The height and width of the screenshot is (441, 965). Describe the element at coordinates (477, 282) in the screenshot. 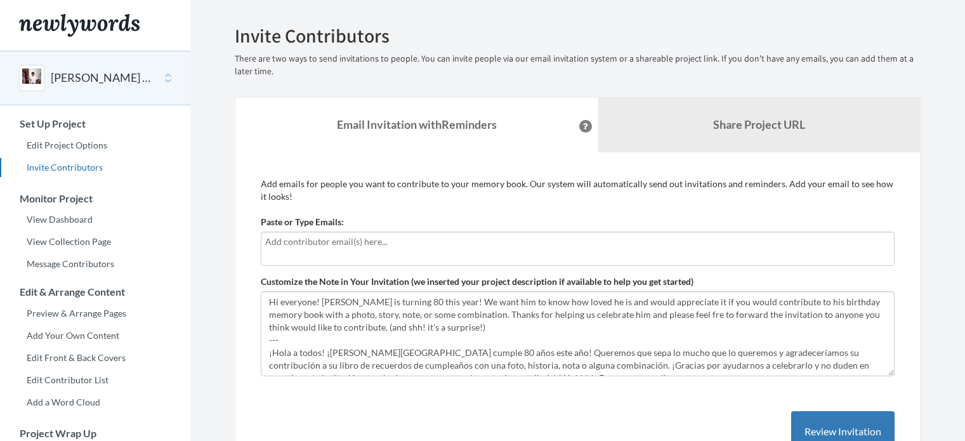

I see `label: Customize the Note in Your Invitation (we inserted your project description if available to help ...` at that location.